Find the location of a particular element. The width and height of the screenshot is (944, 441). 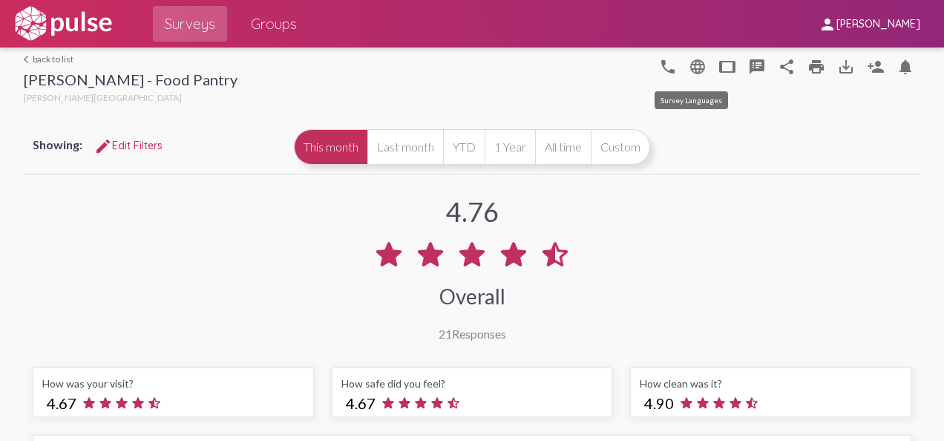

mat-icon: Bell is located at coordinates (906, 67).